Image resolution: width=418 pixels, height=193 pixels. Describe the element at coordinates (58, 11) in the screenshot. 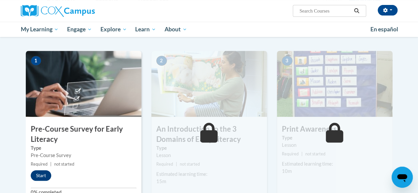

I see `img: Cox Campus` at that location.